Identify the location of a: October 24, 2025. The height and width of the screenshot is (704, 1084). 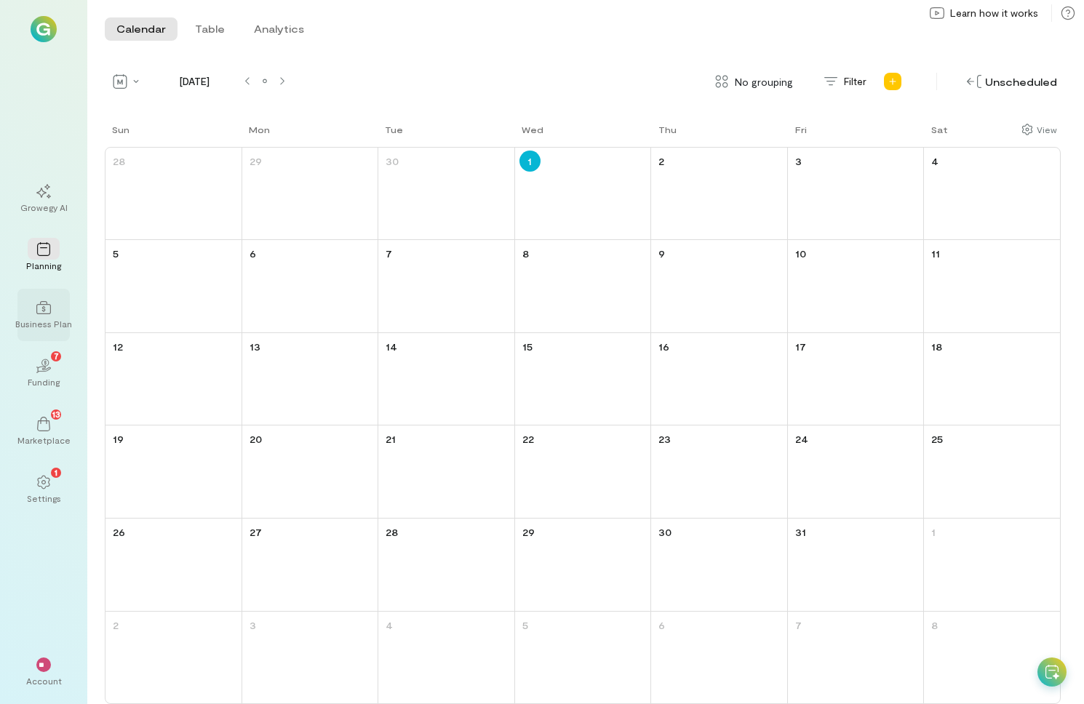
(801, 438).